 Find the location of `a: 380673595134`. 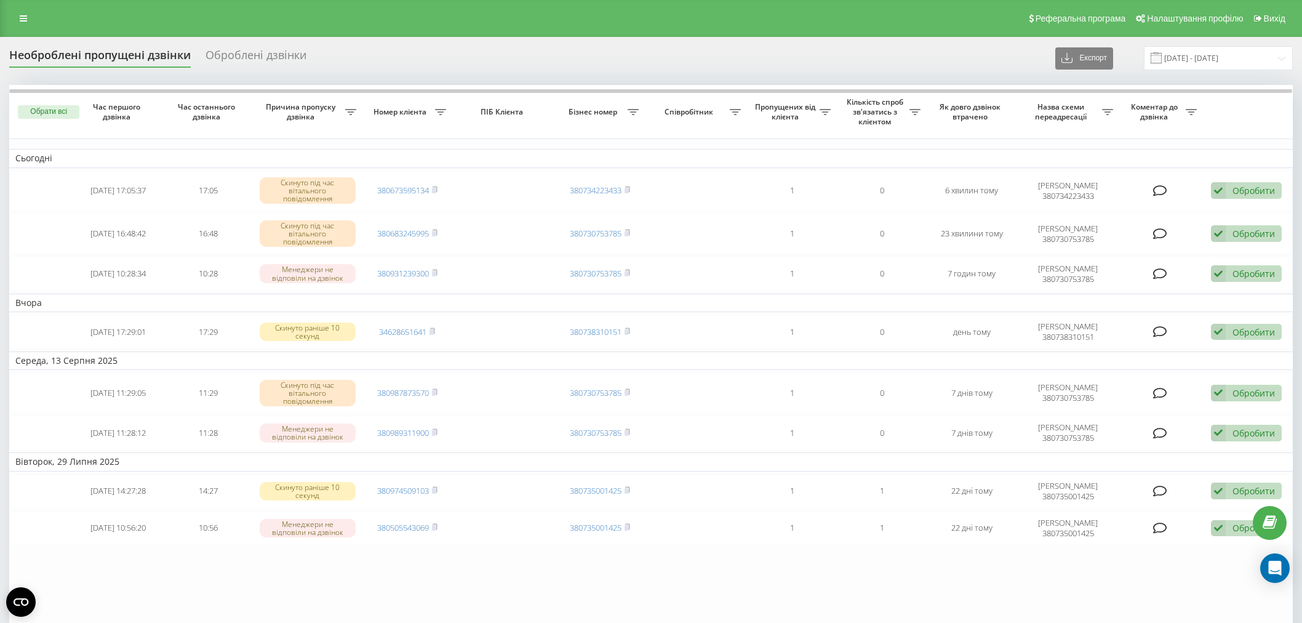

a: 380673595134 is located at coordinates (403, 190).